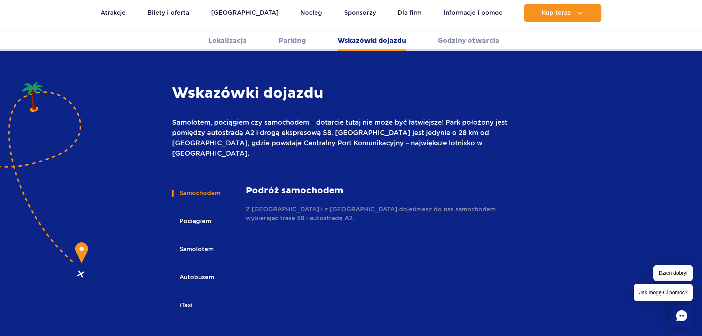 Image resolution: width=702 pixels, height=336 pixels. Describe the element at coordinates (196, 249) in the screenshot. I see `button: Samolotem` at that location.